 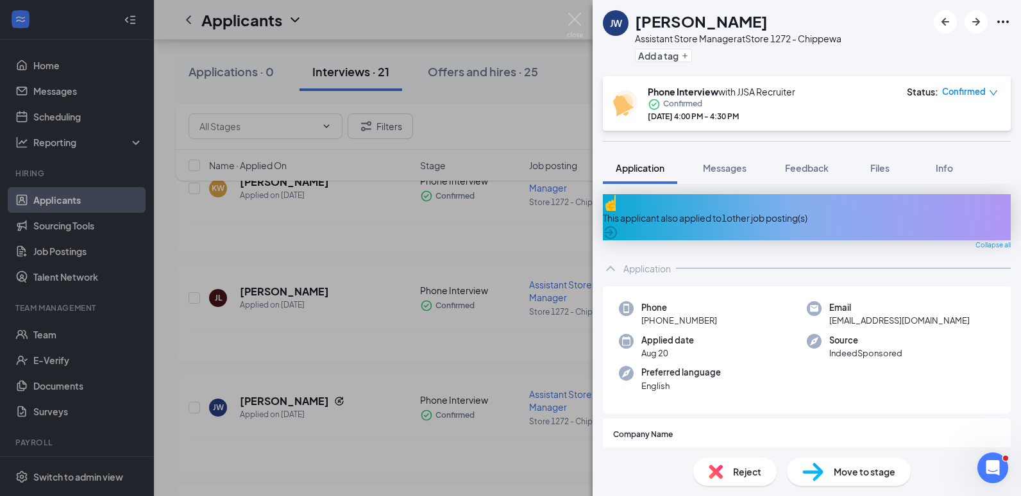 What do you see at coordinates (922, 92) in the screenshot?
I see `div: Status :` at bounding box center [922, 92].